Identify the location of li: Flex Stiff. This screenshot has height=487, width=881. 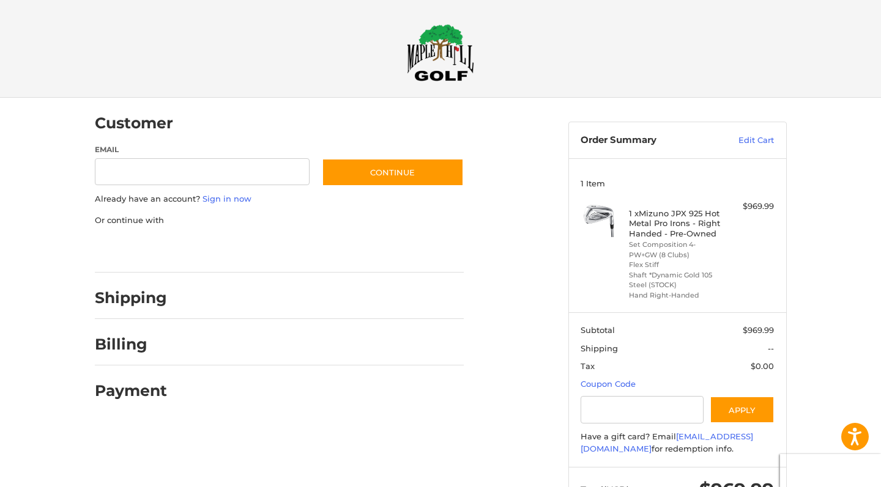
(675, 265).